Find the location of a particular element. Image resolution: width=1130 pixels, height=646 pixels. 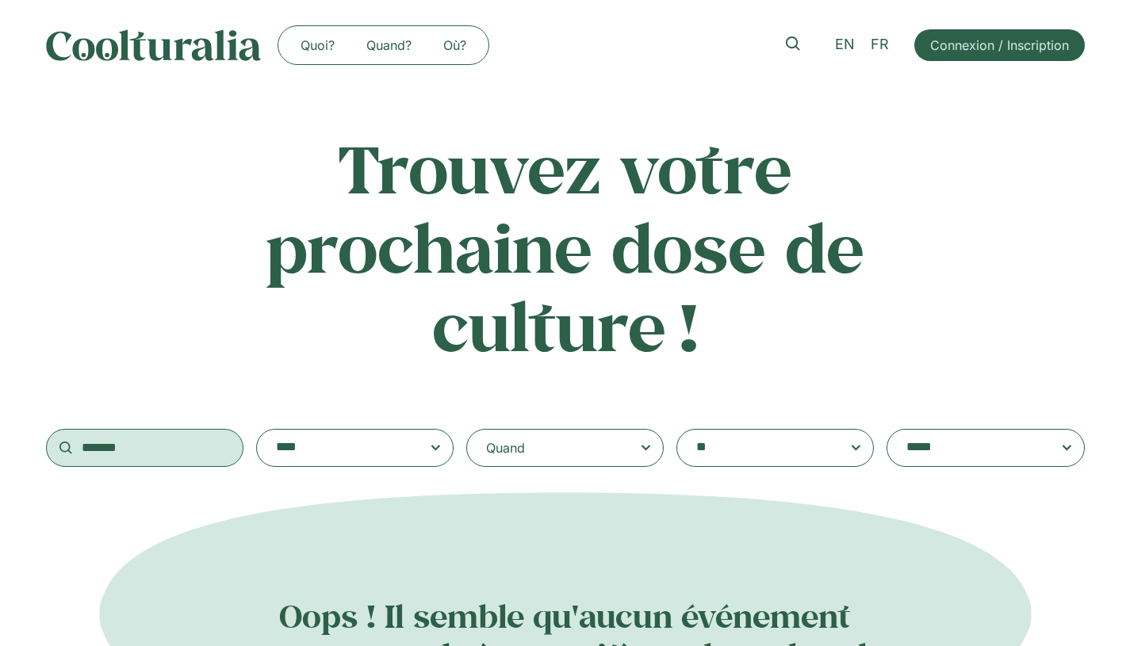

a: FR is located at coordinates (879, 44).